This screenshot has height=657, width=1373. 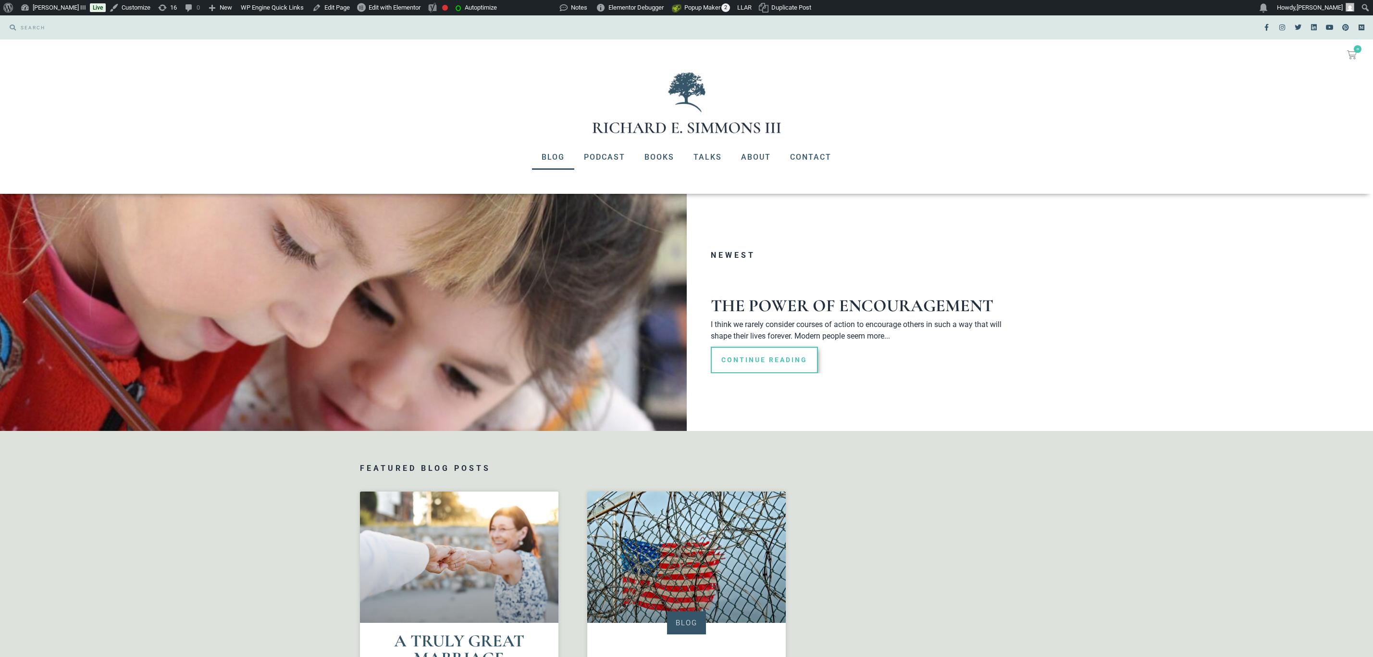 I want to click on span: Edit with Elementor, so click(x=395, y=7).